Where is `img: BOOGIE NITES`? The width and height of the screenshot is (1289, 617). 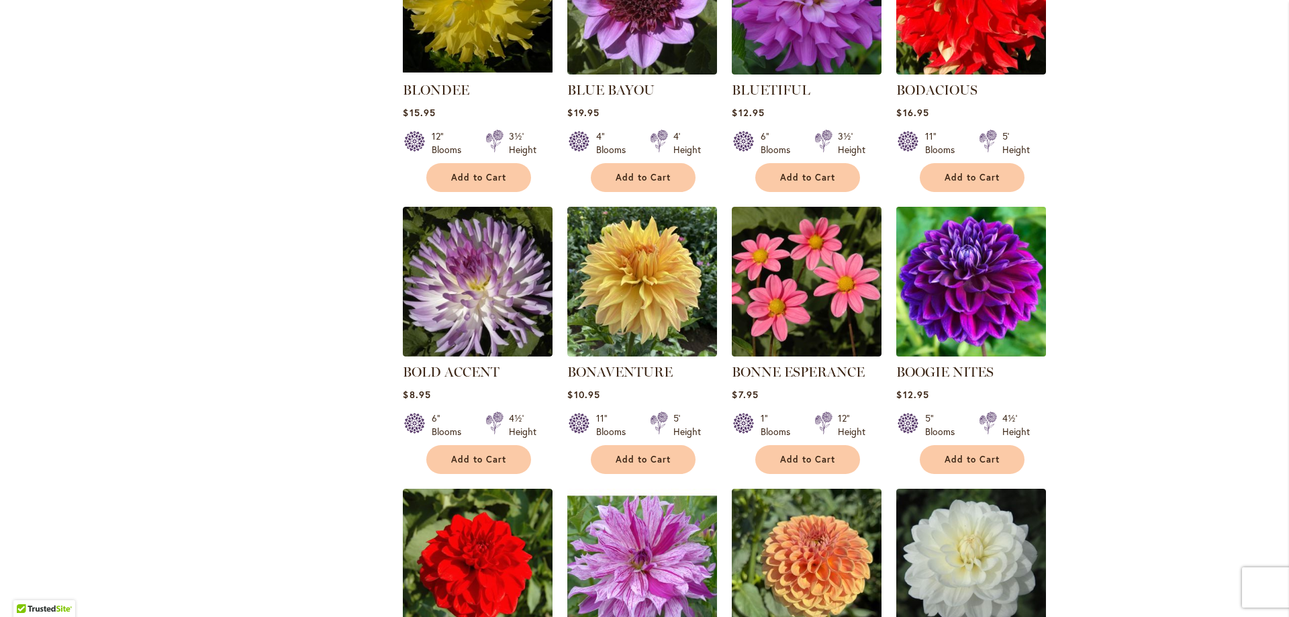
img: BOOGIE NITES is located at coordinates (972, 281).